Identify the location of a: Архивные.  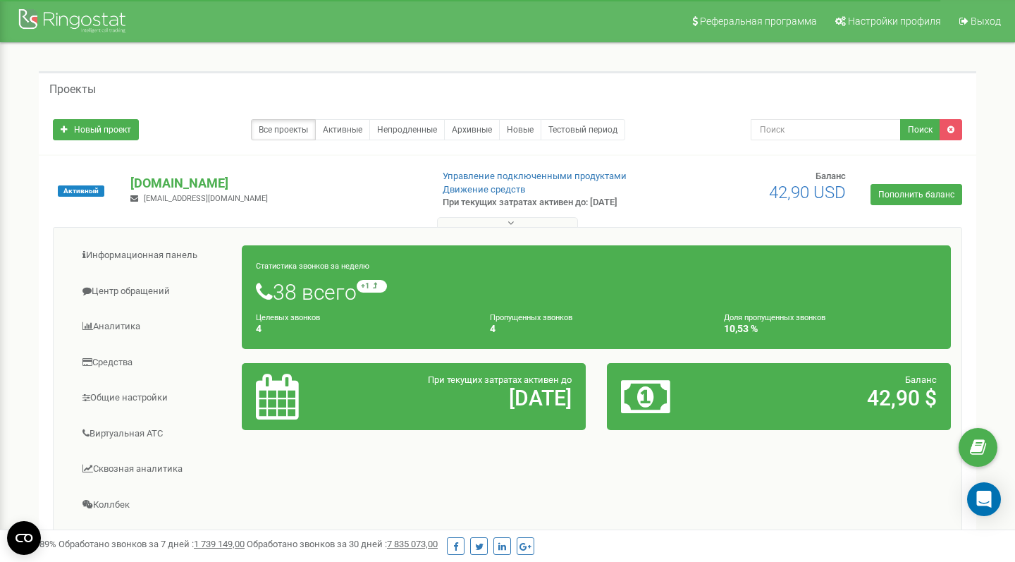
(472, 130).